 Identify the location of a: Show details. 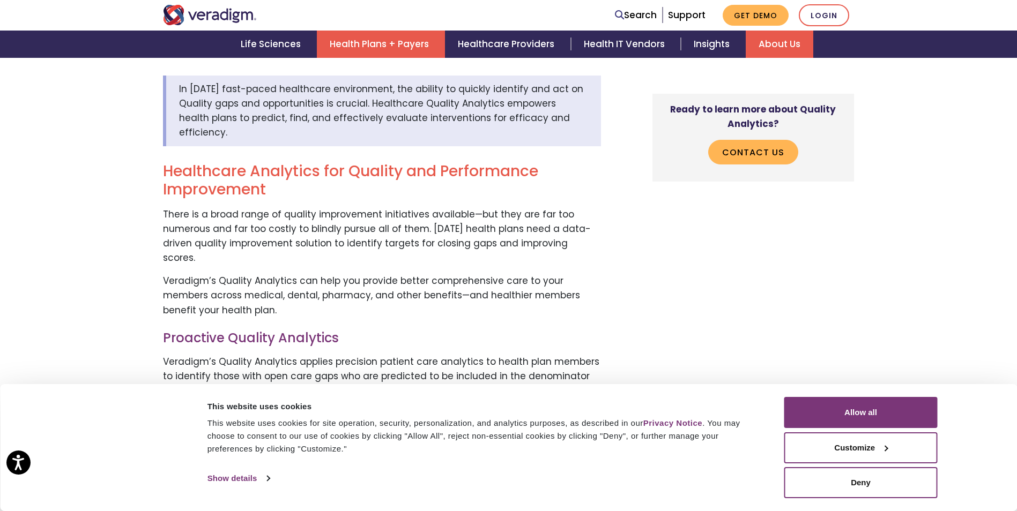
(238, 479).